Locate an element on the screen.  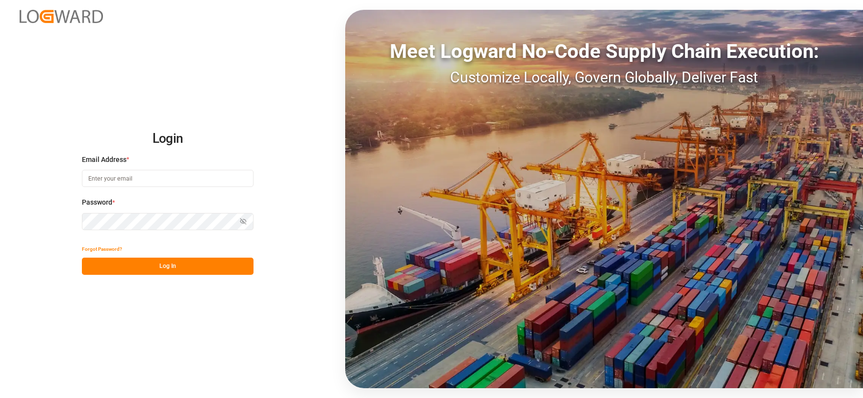
h2: Login is located at coordinates (168, 139).